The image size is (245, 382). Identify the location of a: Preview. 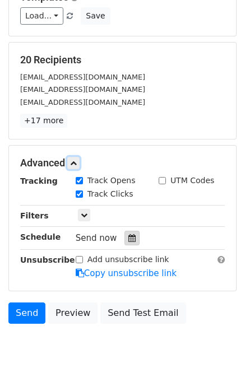
(73, 313).